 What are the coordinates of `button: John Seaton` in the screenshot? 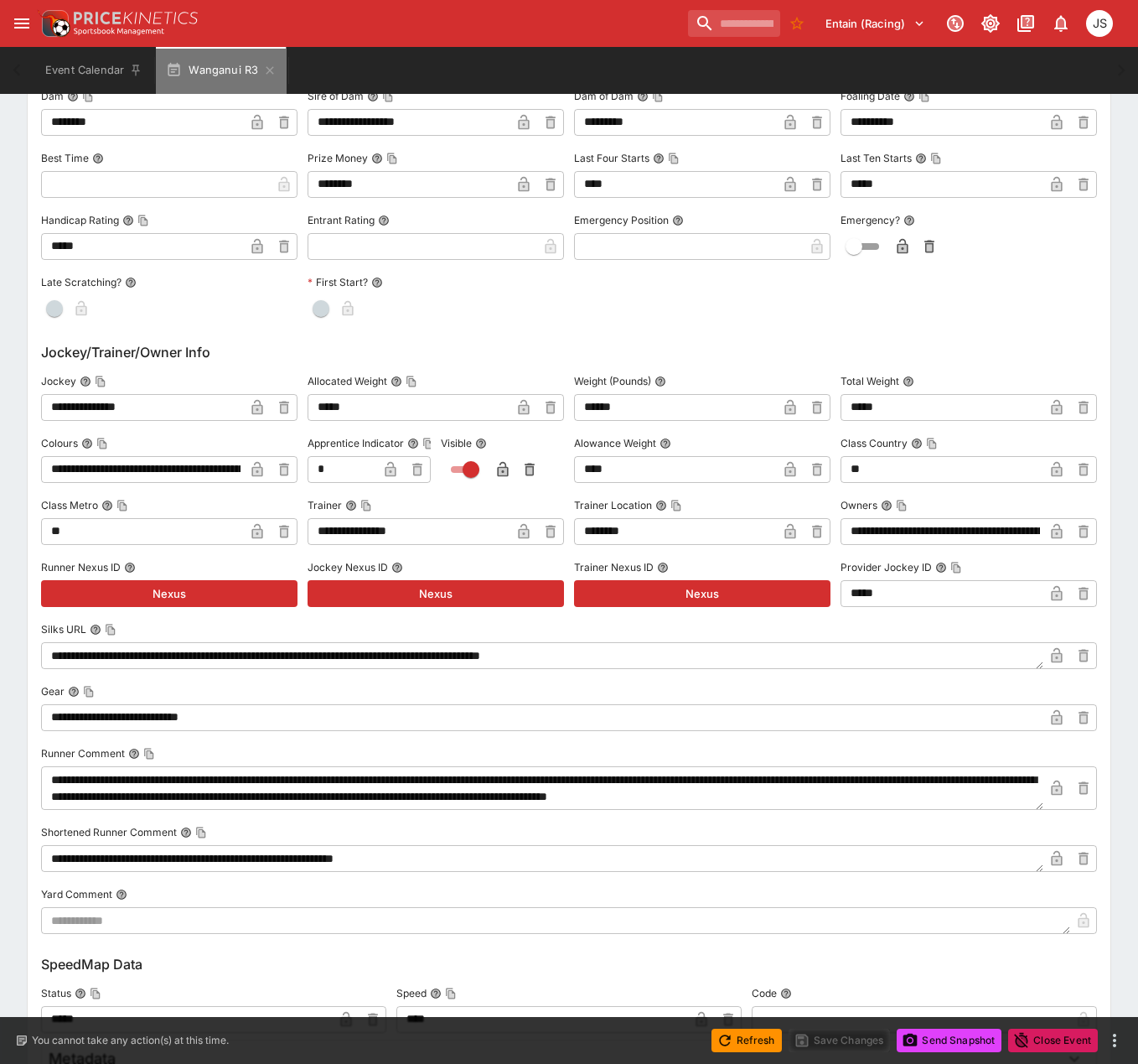 It's located at (1099, 23).